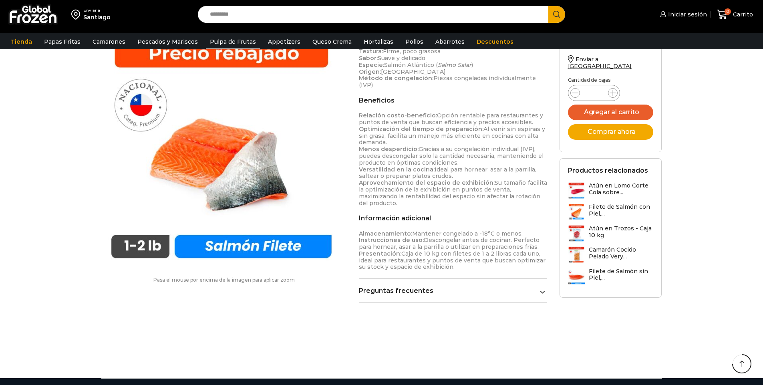 The height and width of the screenshot is (385, 763). Describe the element at coordinates (453, 218) in the screenshot. I see `h2: Información adicional` at that location.